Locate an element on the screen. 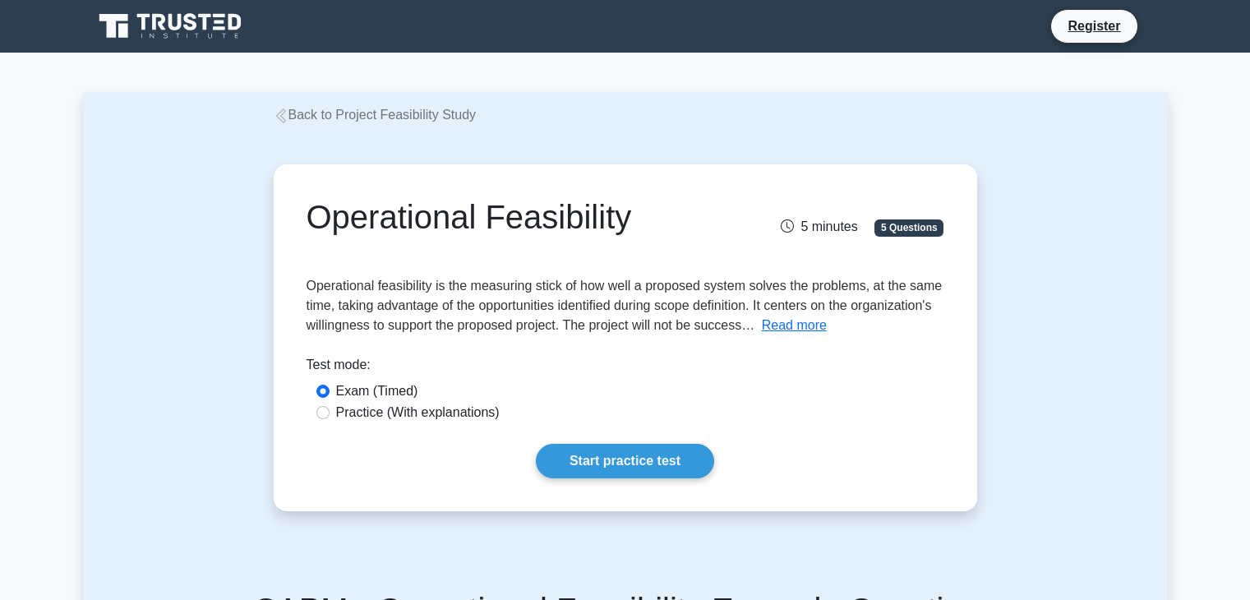  span: 5 Questions is located at coordinates (909, 228).